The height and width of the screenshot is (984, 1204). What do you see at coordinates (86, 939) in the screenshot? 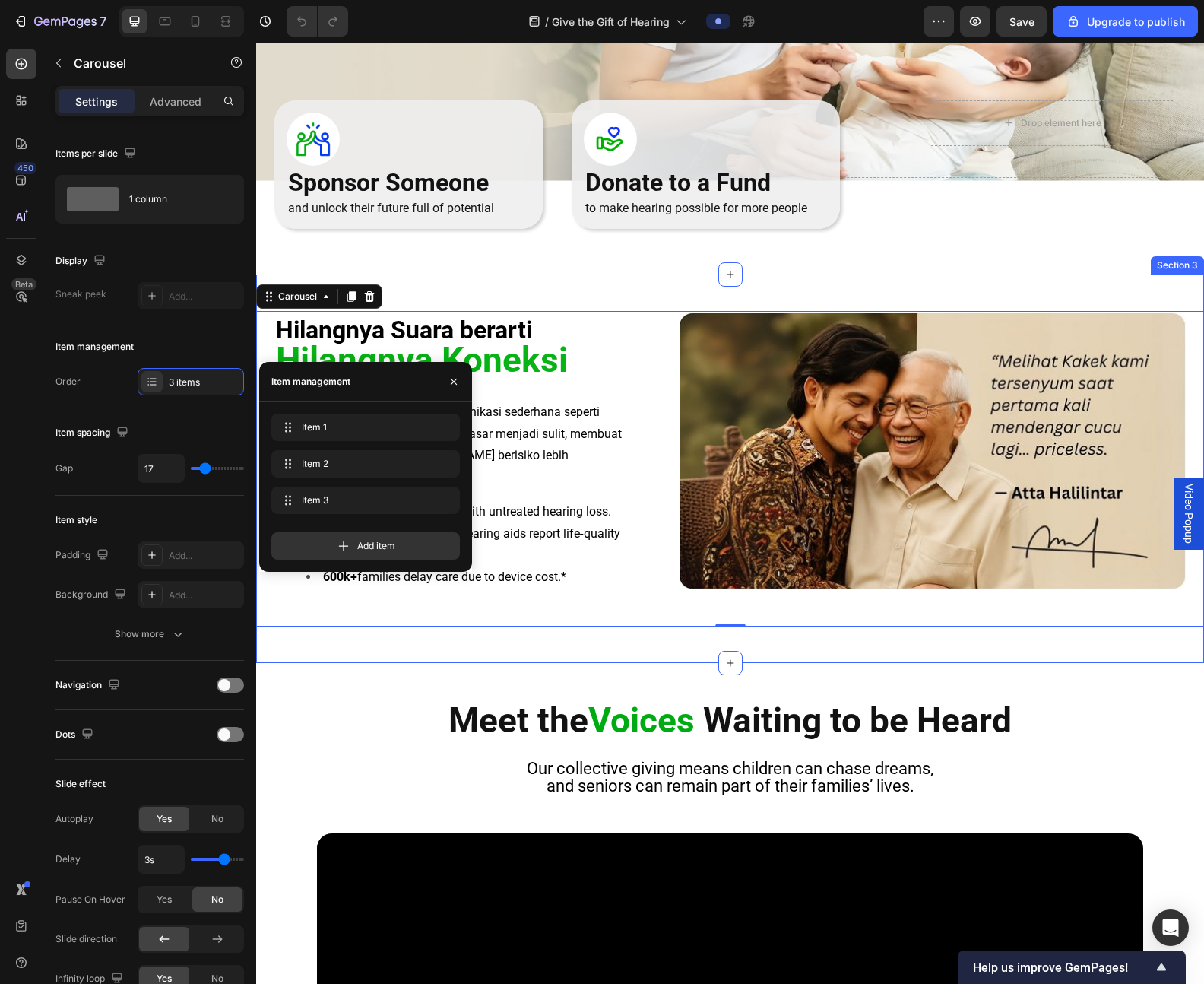
I see `div: Slide direction` at bounding box center [86, 939].